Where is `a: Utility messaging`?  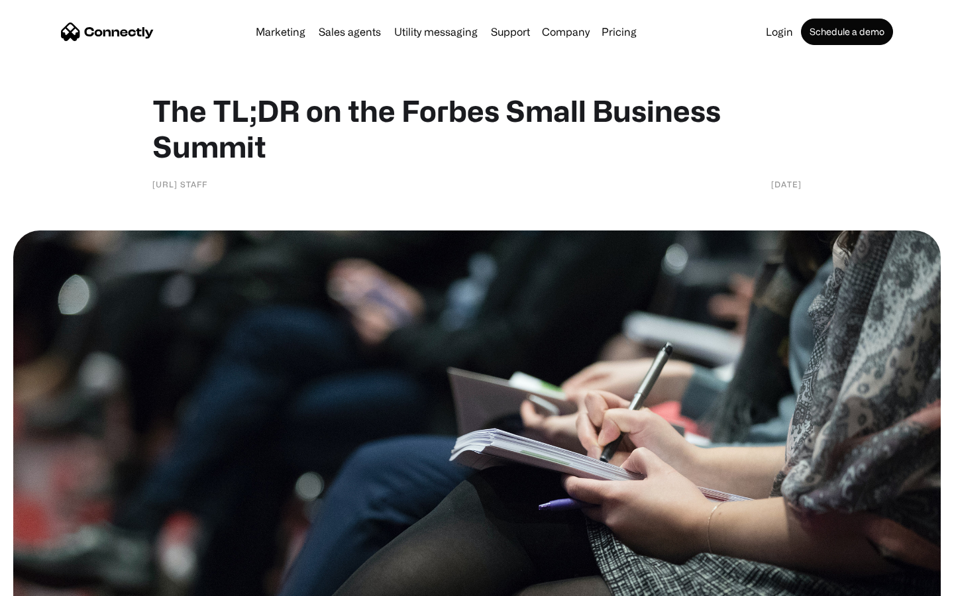 a: Utility messaging is located at coordinates (436, 32).